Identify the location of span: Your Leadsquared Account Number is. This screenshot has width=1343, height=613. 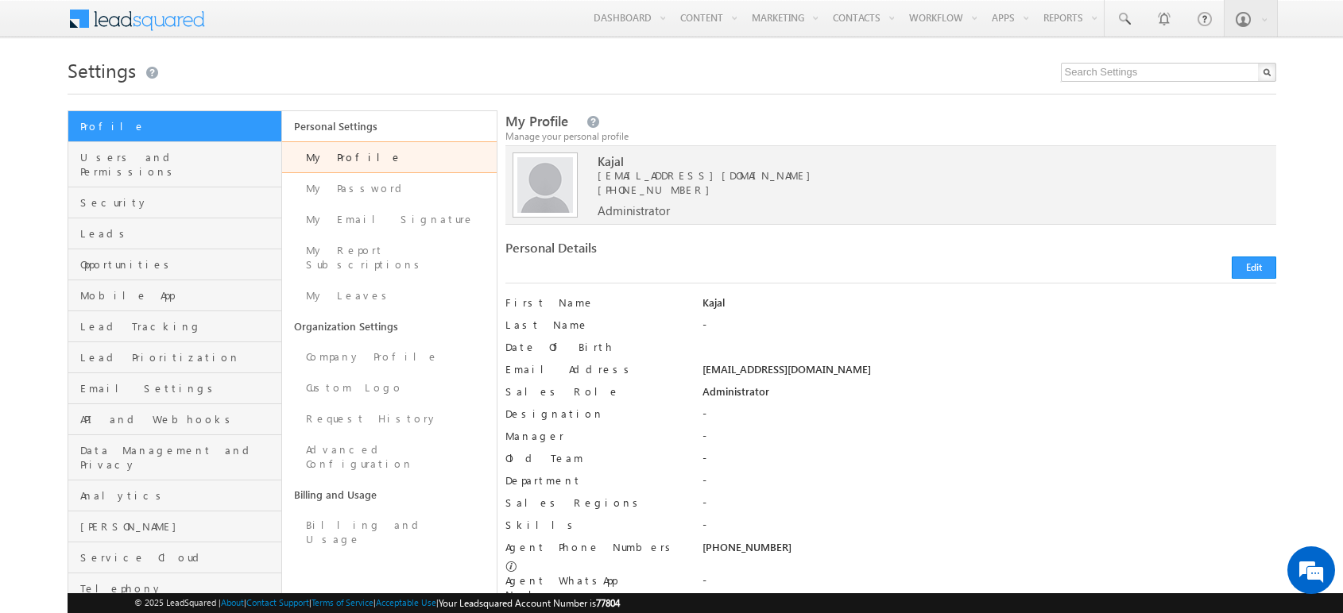
(529, 603).